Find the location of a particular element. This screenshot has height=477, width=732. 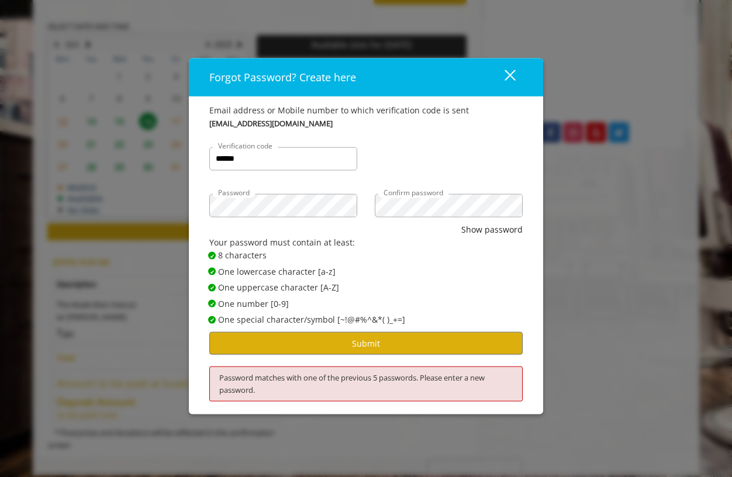

label: Verification code is located at coordinates (245, 145).